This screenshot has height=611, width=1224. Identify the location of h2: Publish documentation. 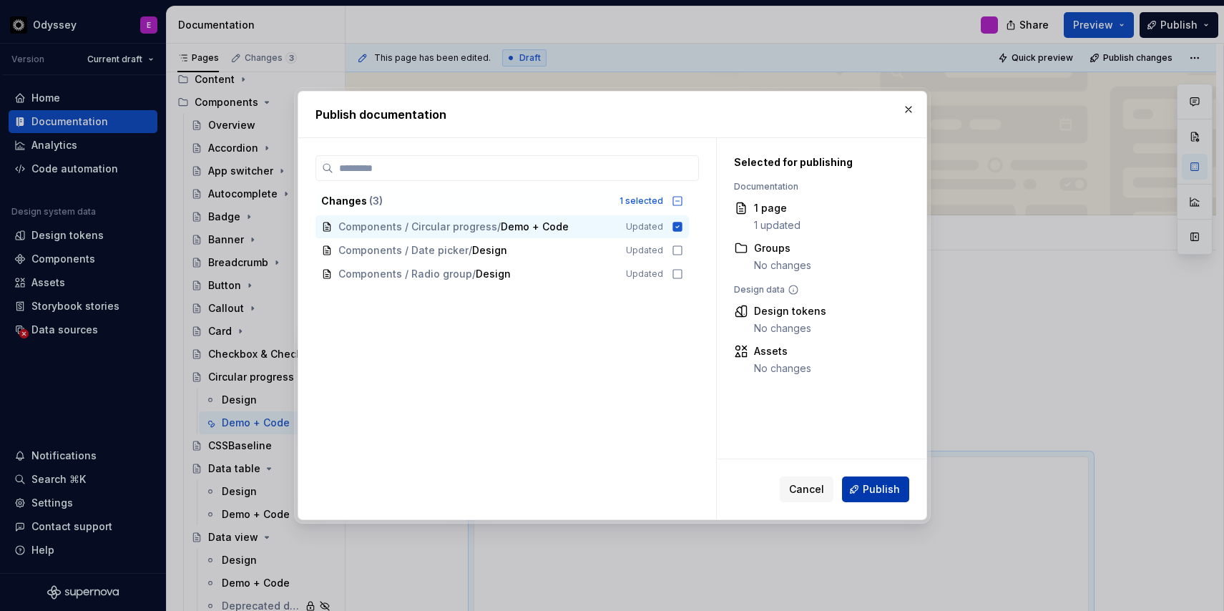
(612, 114).